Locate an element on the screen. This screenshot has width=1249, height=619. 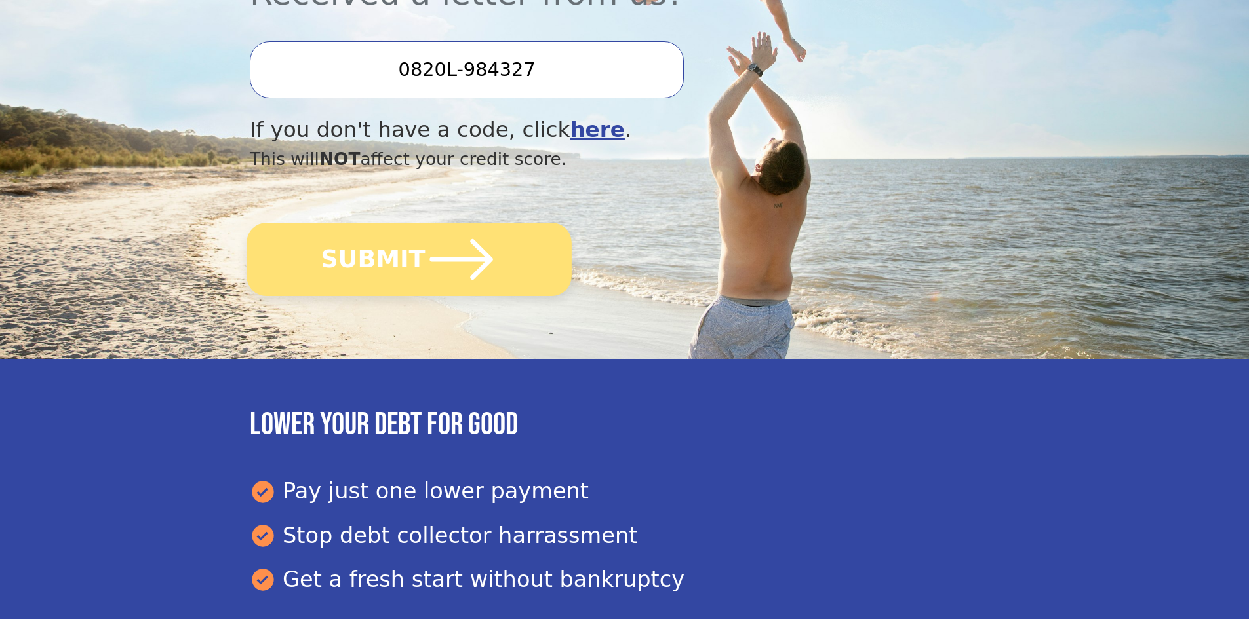
div: This will affect your credit score. is located at coordinates (568, 159).